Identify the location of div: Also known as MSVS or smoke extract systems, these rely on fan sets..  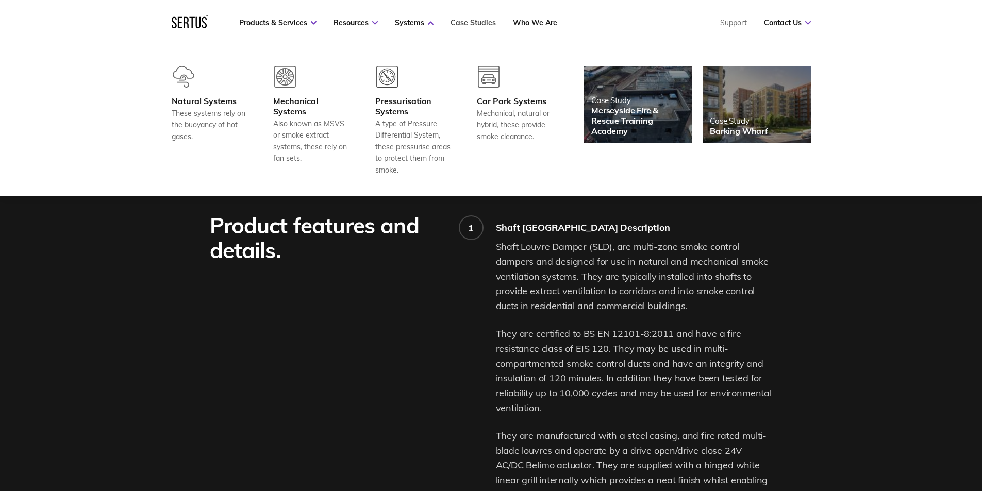
(311, 141).